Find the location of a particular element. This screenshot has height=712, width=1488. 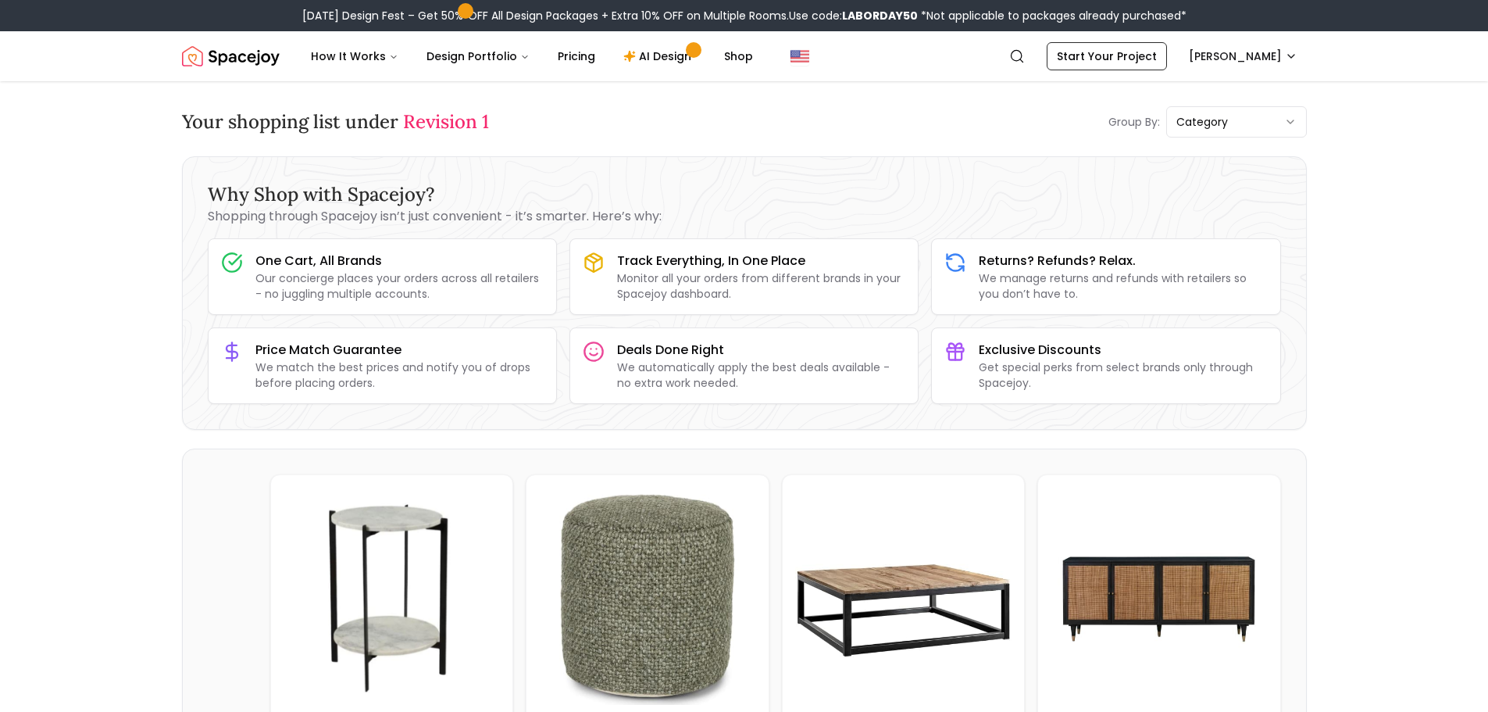

img: Melissa Accent Table image is located at coordinates (392, 596).